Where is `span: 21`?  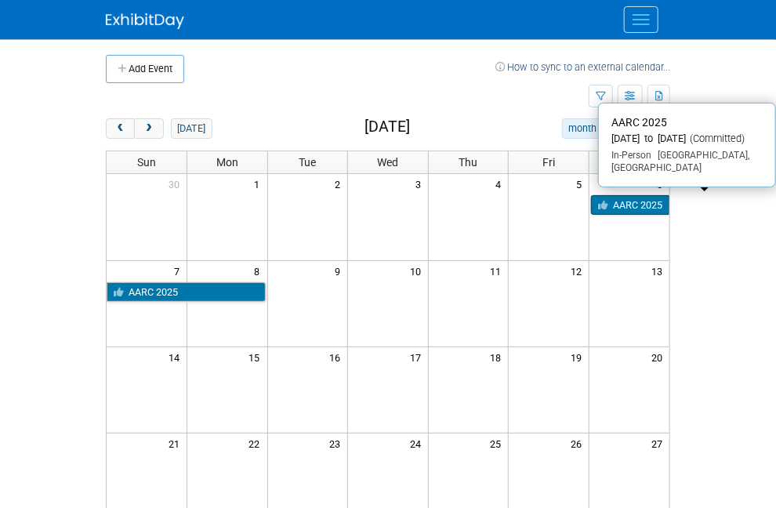 span: 21 is located at coordinates (176, 443).